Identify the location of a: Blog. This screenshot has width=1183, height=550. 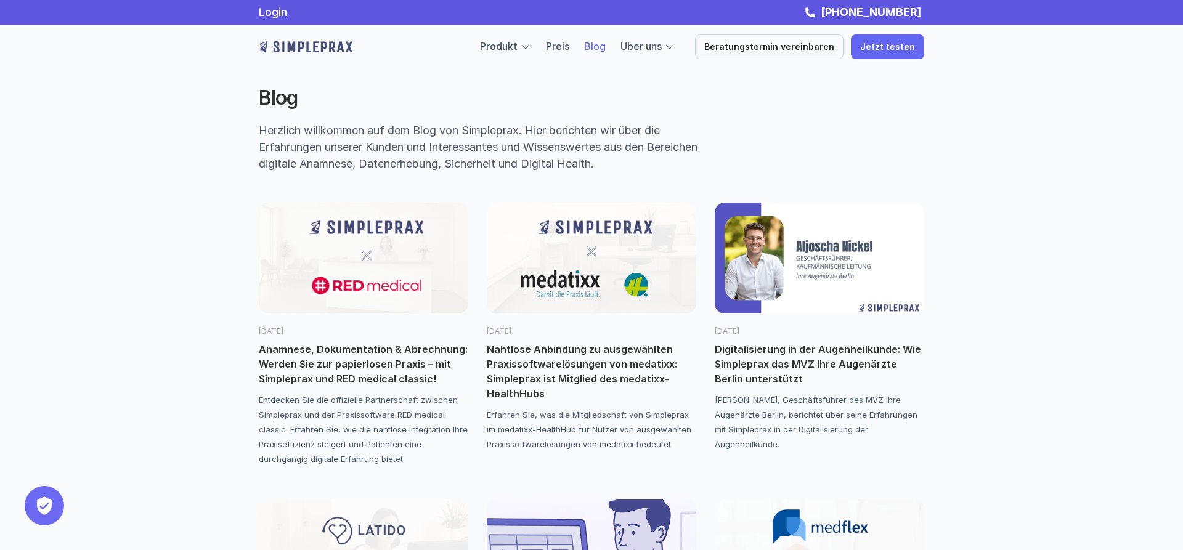
(595, 46).